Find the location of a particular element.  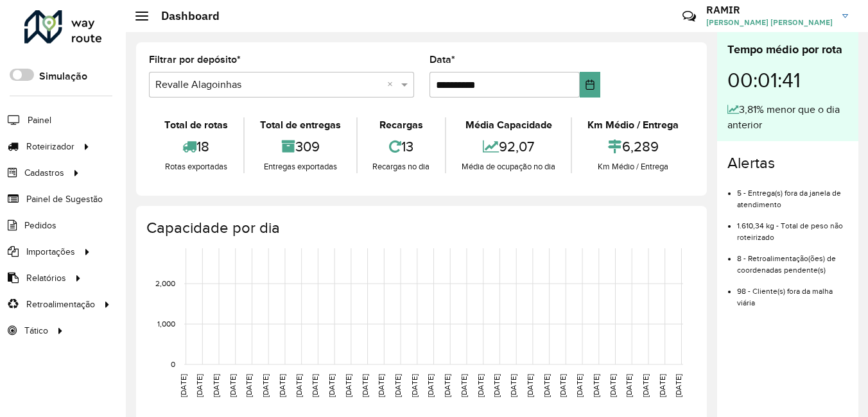

div: 18 is located at coordinates (196, 146).